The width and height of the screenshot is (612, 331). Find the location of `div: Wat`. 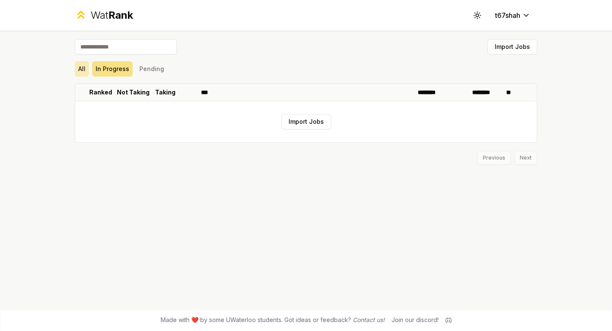

div: Wat is located at coordinates (112, 15).